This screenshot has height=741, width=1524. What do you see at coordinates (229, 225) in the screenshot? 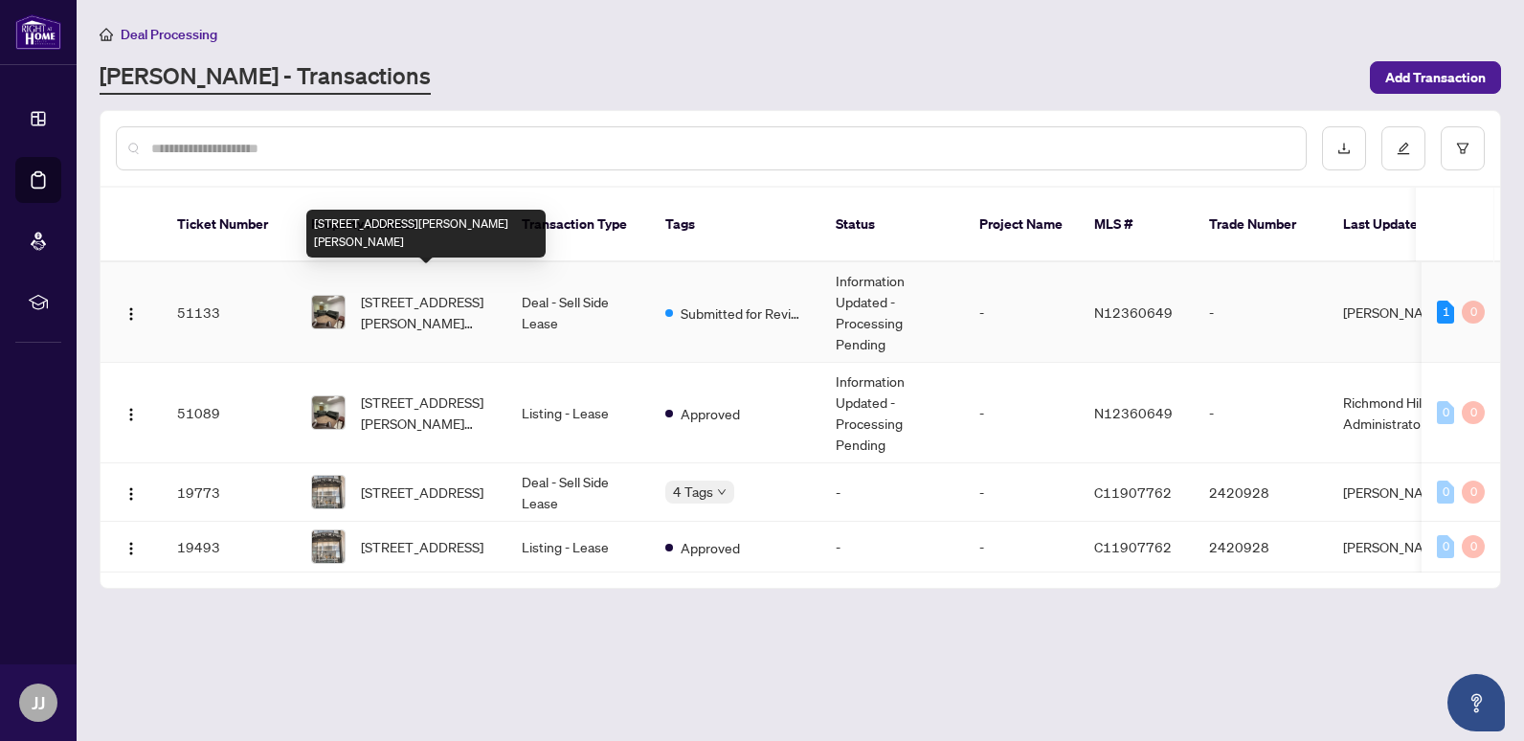
I see `th: Ticket Number` at bounding box center [229, 225].